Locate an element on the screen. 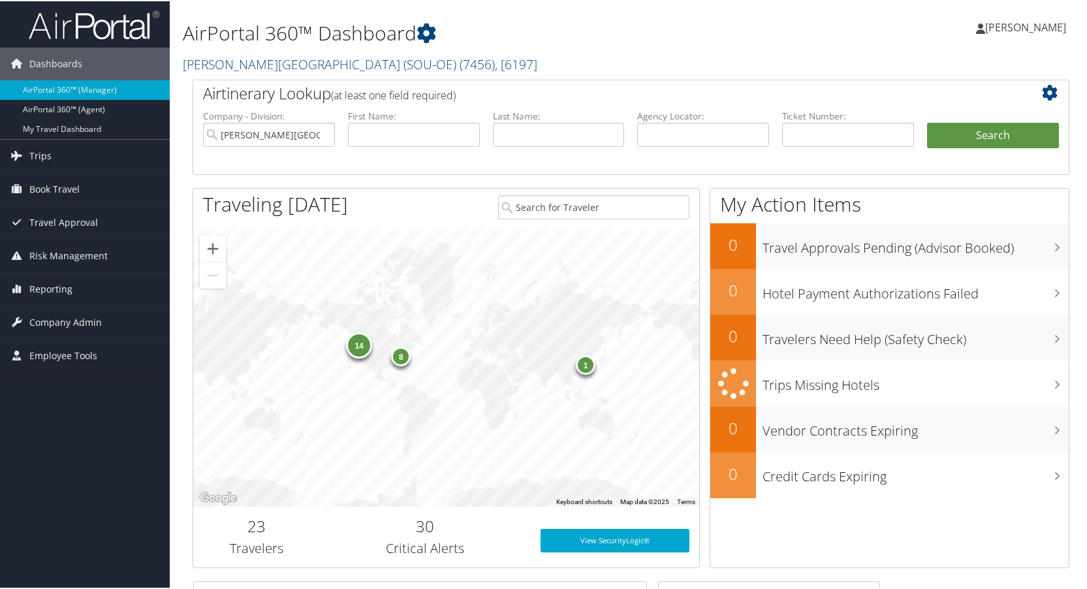 Image resolution: width=1087 pixels, height=589 pixels. h2: 23 is located at coordinates (257, 525).